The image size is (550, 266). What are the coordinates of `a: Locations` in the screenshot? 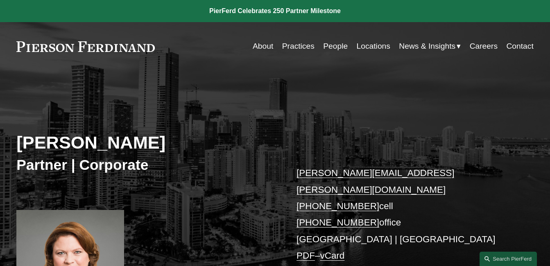 It's located at (374, 46).